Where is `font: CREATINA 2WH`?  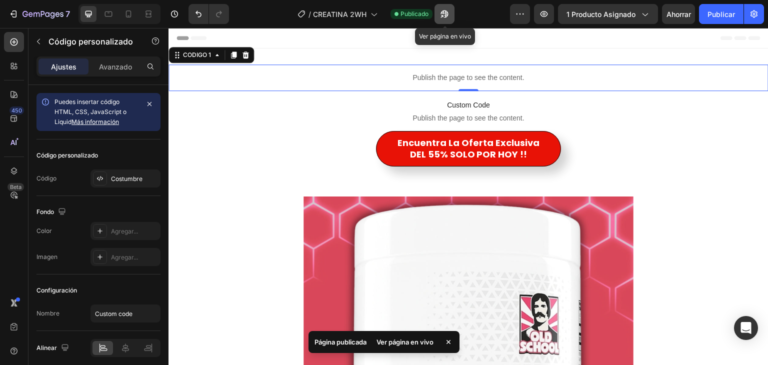
font: CREATINA 2WH is located at coordinates (339, 14).